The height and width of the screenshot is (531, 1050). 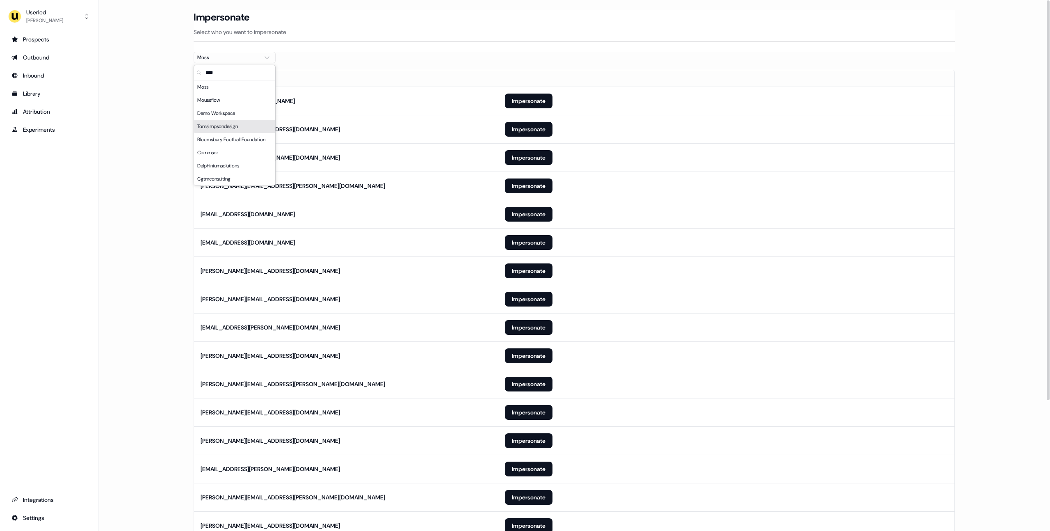 What do you see at coordinates (49, 93) in the screenshot?
I see `a: Go to templates` at bounding box center [49, 93].